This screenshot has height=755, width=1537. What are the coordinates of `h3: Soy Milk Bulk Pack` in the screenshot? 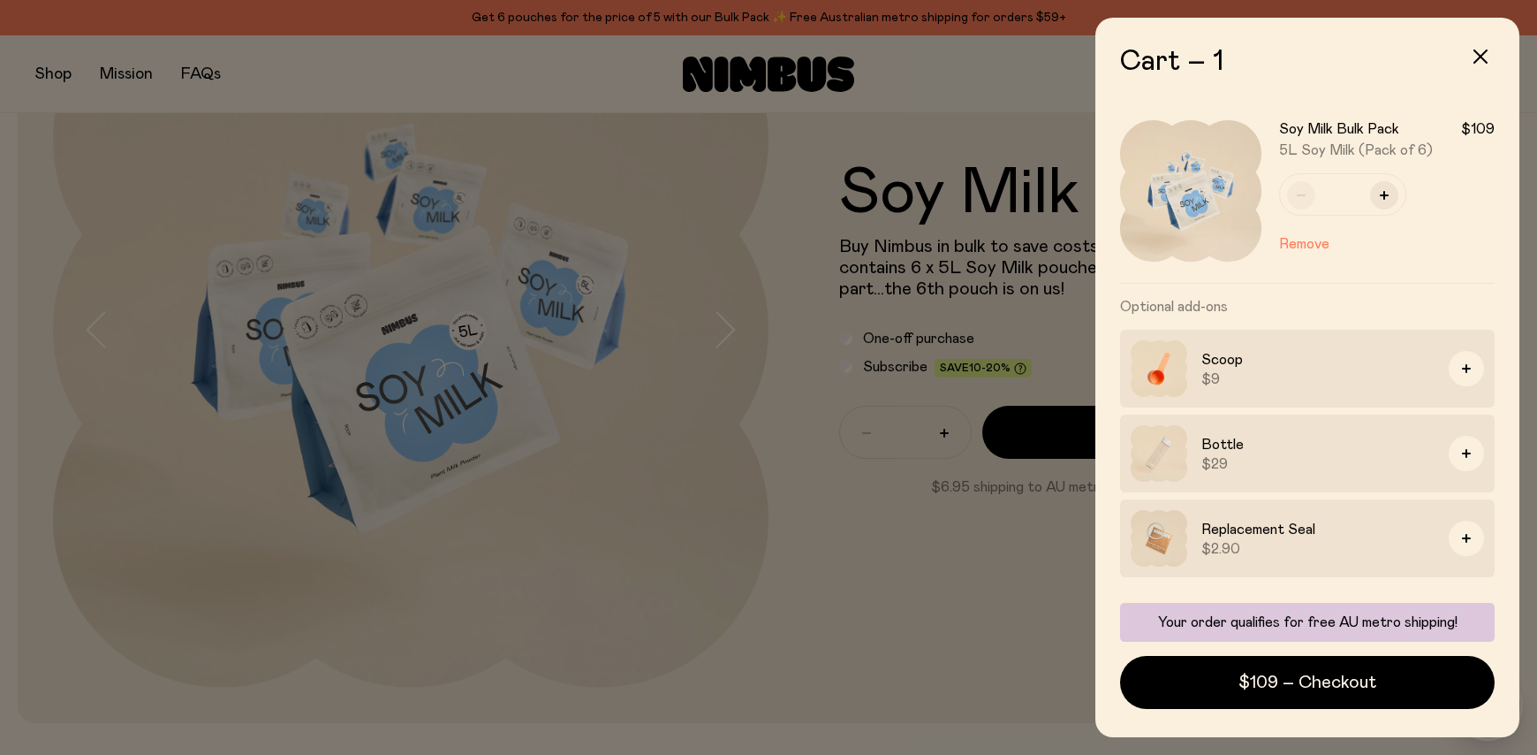 It's located at (1339, 129).